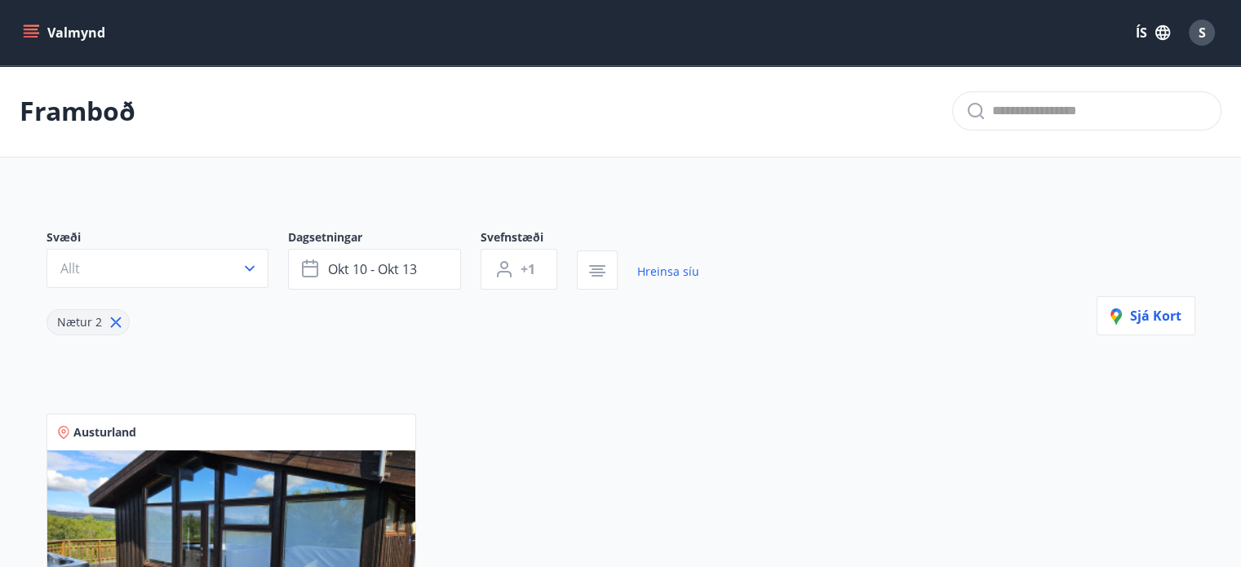  What do you see at coordinates (79, 321) in the screenshot?
I see `span: Nætur 2` at bounding box center [79, 321].